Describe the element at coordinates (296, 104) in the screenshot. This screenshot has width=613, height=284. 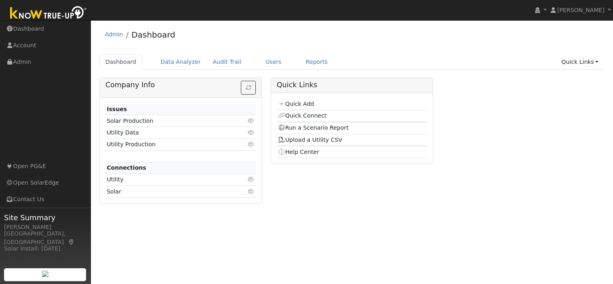
I see `a: Quick Add` at that location.